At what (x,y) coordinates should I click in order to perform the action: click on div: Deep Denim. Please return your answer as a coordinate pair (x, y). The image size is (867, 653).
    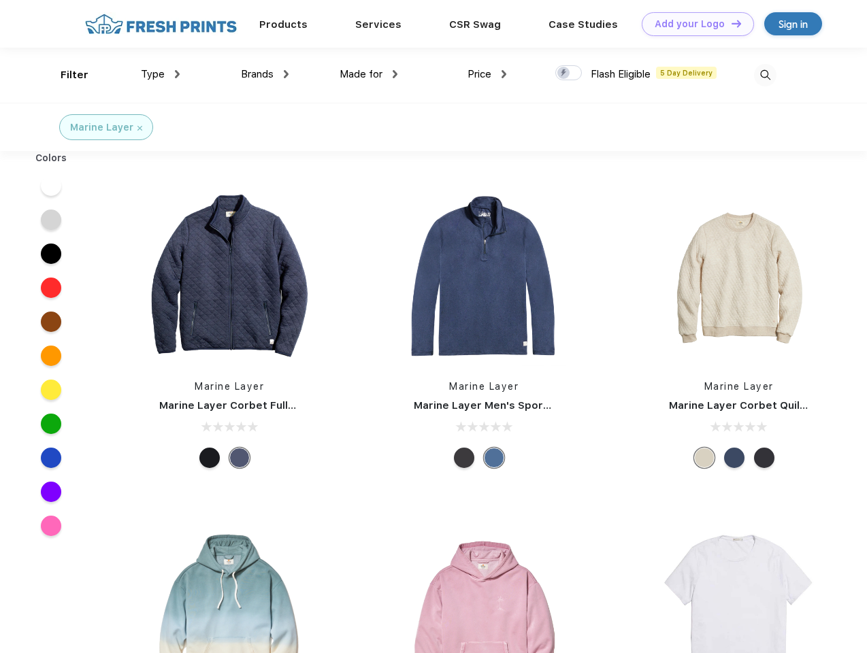
    Looking at the image, I should click on (494, 458).